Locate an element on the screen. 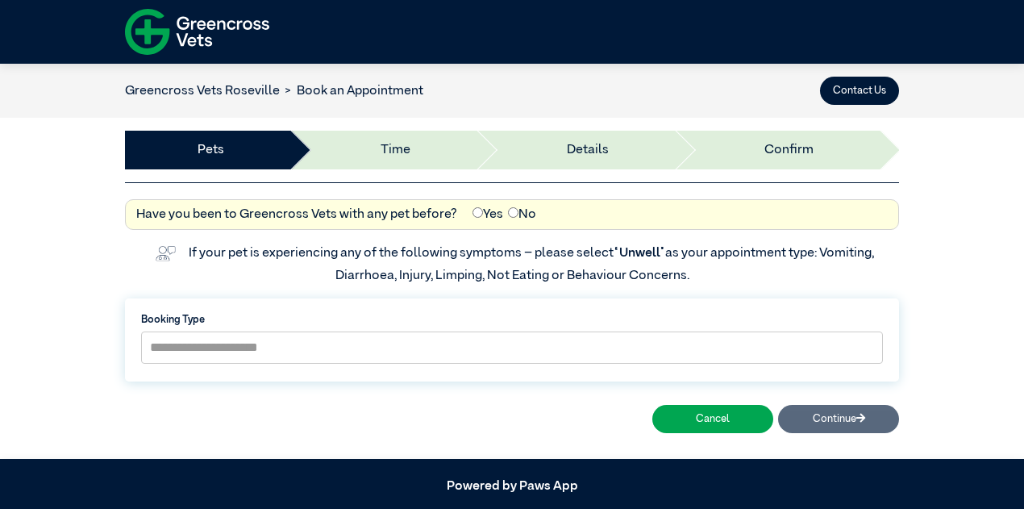 The height and width of the screenshot is (509, 1024). label: Have you been to Greencross Vets with any pet before? is located at coordinates (297, 214).